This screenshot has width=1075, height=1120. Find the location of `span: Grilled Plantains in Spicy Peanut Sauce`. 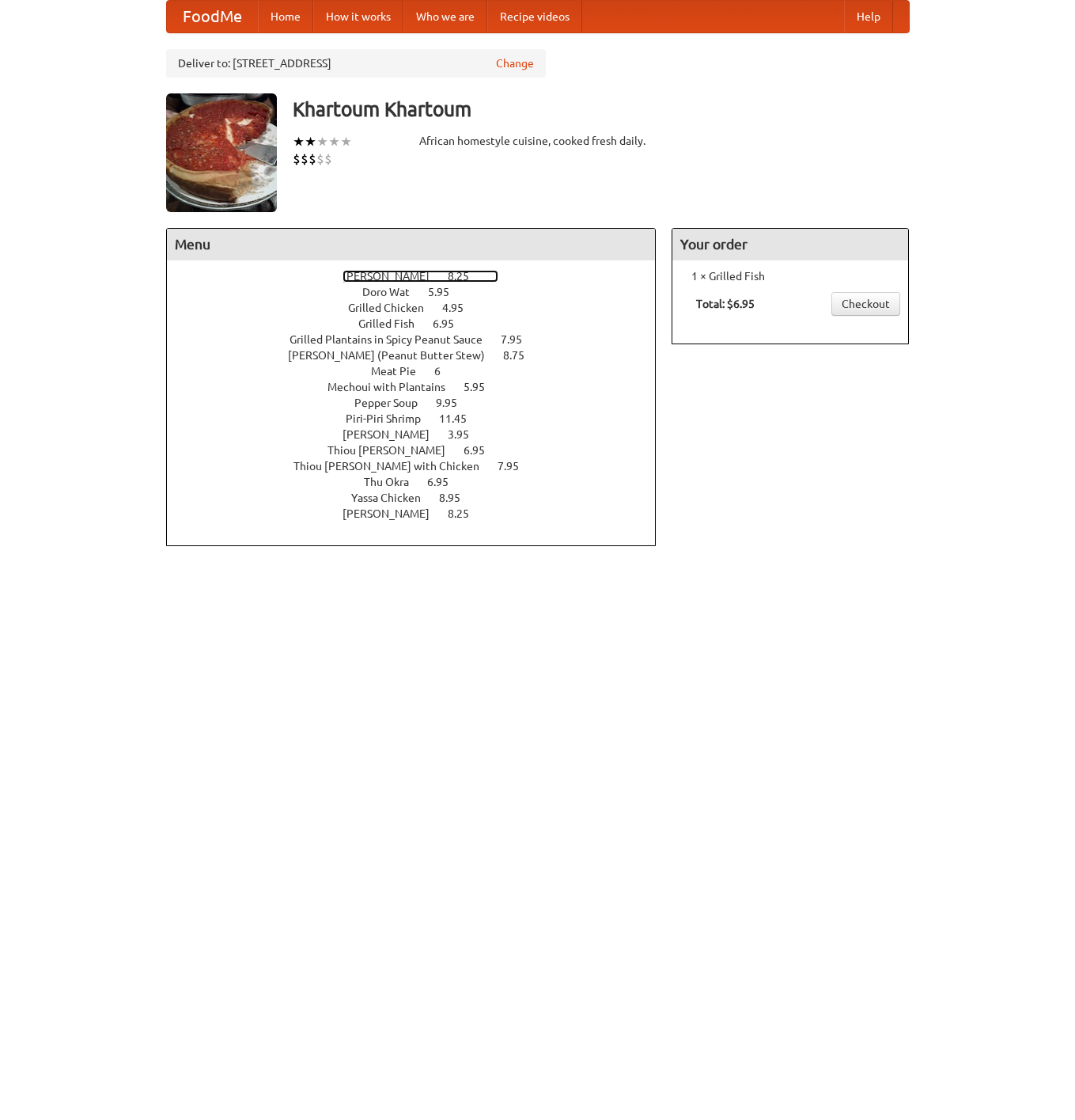

span: Grilled Plantains in Spicy Peanut Sauce is located at coordinates (394, 339).